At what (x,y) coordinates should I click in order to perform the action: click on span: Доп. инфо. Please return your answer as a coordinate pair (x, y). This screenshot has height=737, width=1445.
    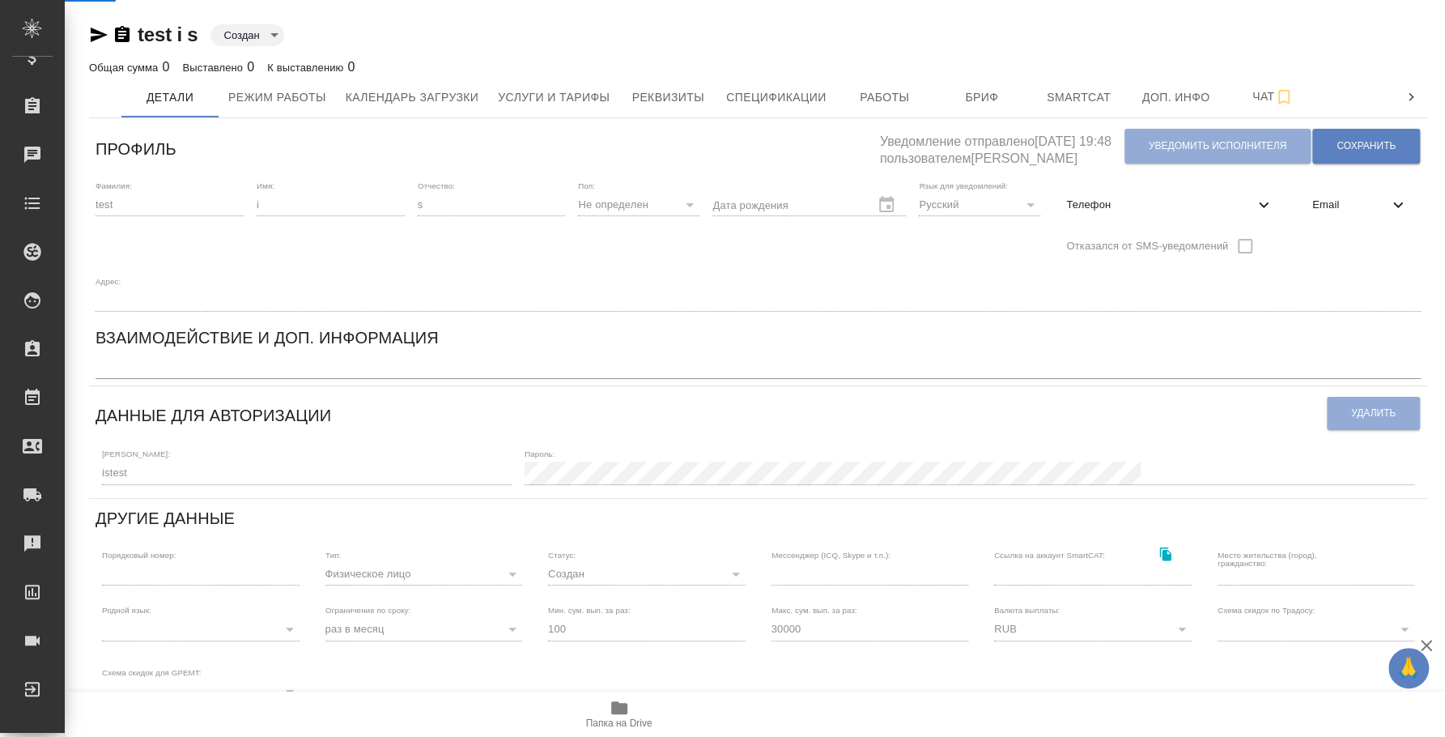
    Looking at the image, I should click on (1176, 97).